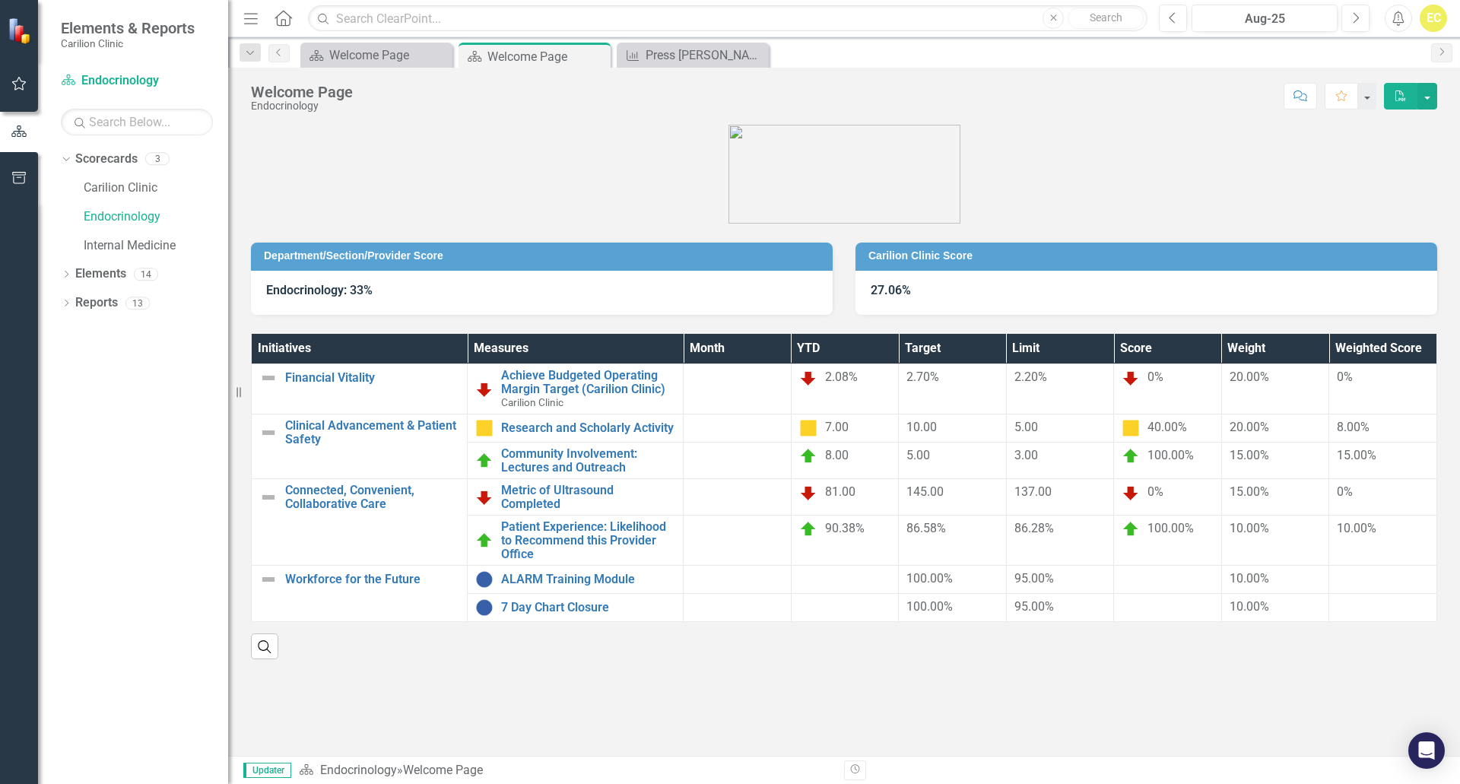 The image size is (1460, 784). I want to click on span: 137.00, so click(1033, 491).